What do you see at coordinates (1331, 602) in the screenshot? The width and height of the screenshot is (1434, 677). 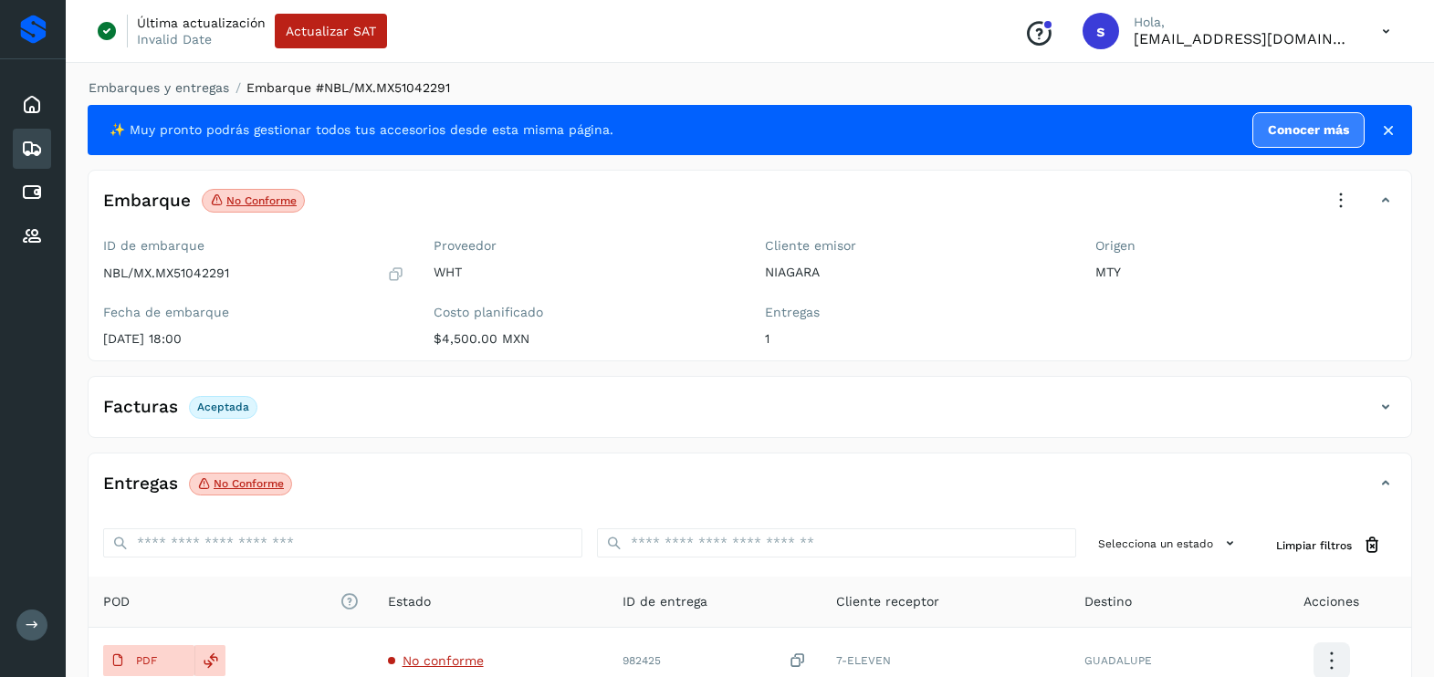 I see `span: Acciones` at bounding box center [1331, 602].